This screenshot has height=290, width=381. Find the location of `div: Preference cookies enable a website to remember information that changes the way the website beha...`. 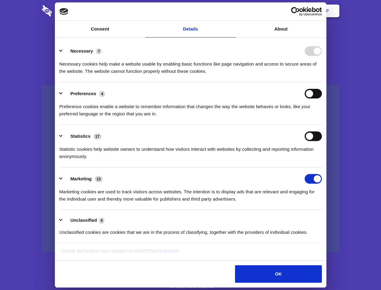

div: Preference cookies enable a website to remember information that changes the way the website beha... is located at coordinates (191, 108).